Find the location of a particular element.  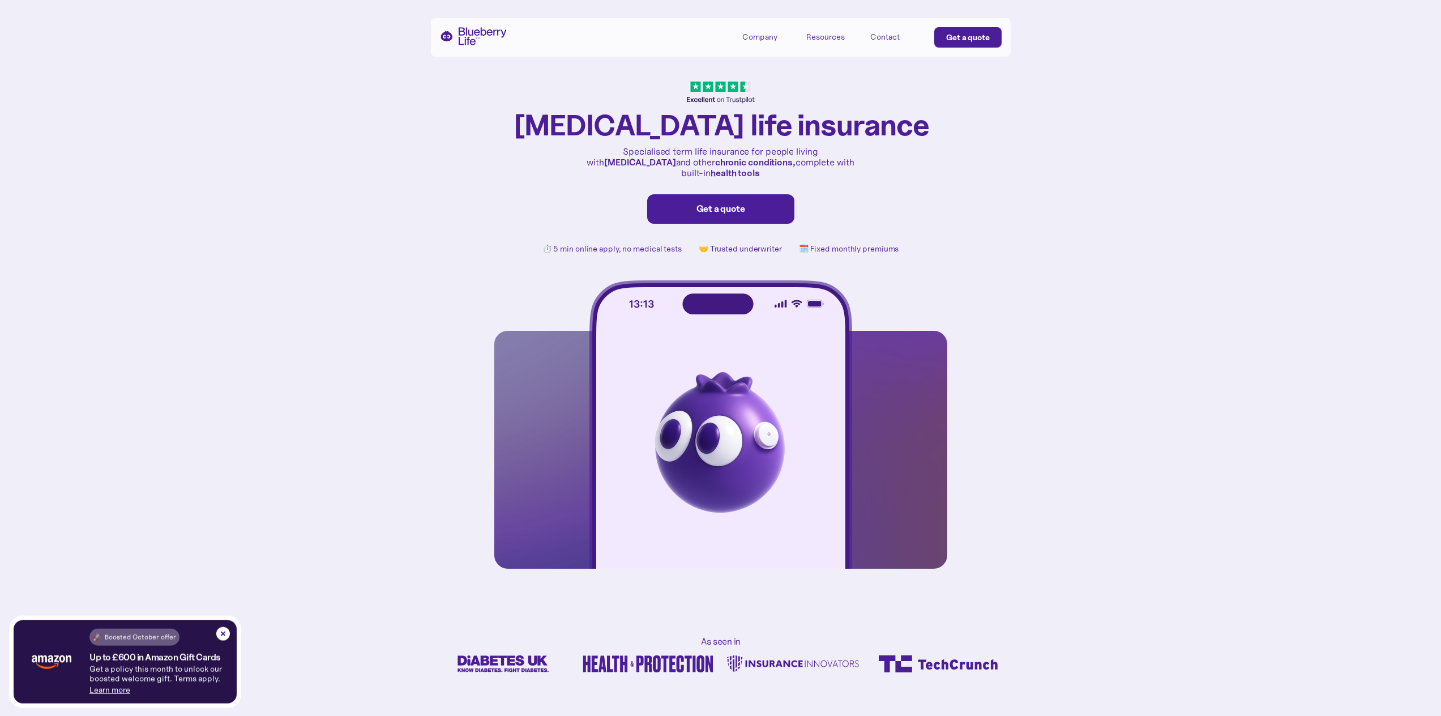

div: carousel is located at coordinates (721, 663).